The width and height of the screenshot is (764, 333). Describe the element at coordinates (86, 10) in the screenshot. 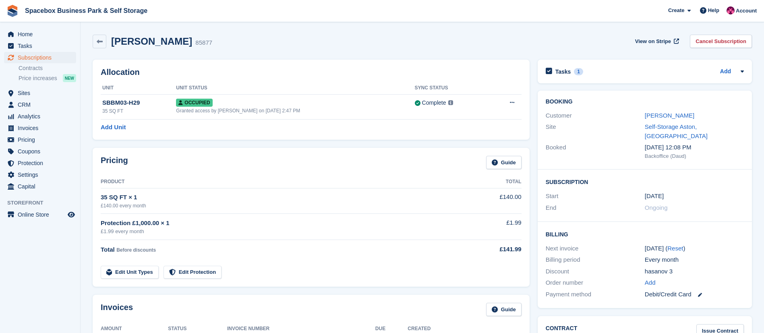

I see `a: Spacebox Business Park & Self Storage` at that location.